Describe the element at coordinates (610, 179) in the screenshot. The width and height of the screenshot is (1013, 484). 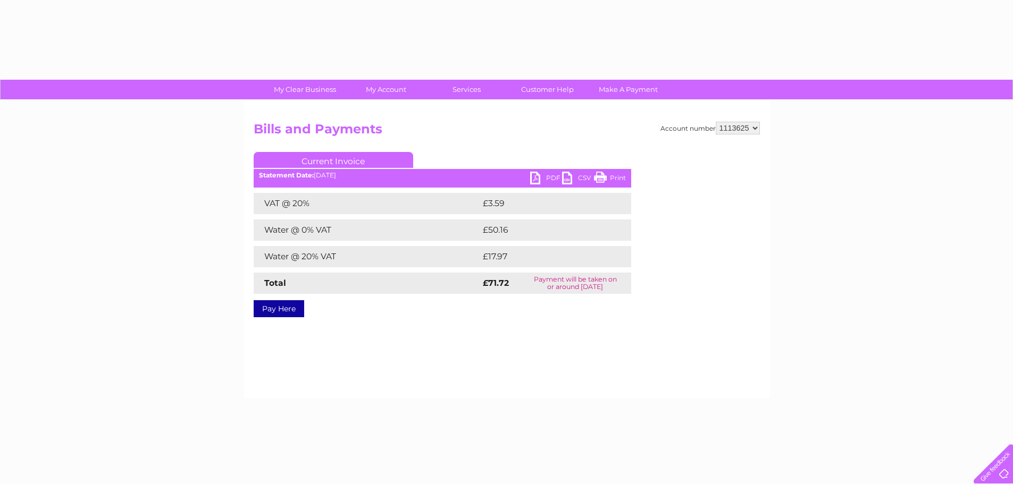
I see `a: Print` at that location.